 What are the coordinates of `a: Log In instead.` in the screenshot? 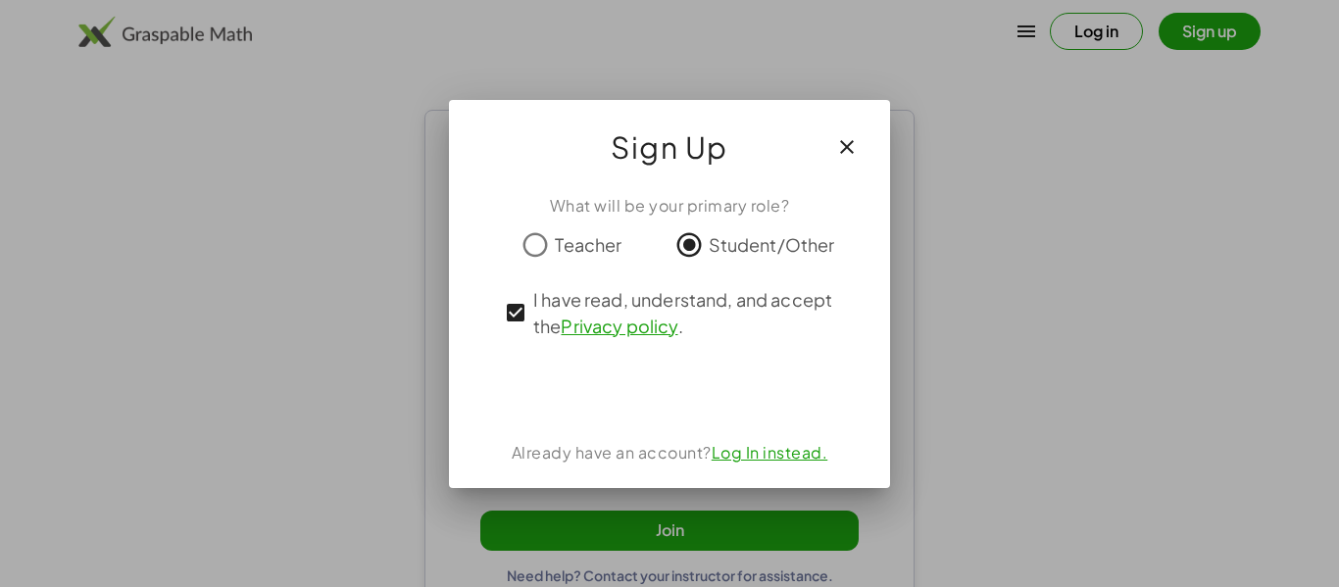 It's located at (770, 452).